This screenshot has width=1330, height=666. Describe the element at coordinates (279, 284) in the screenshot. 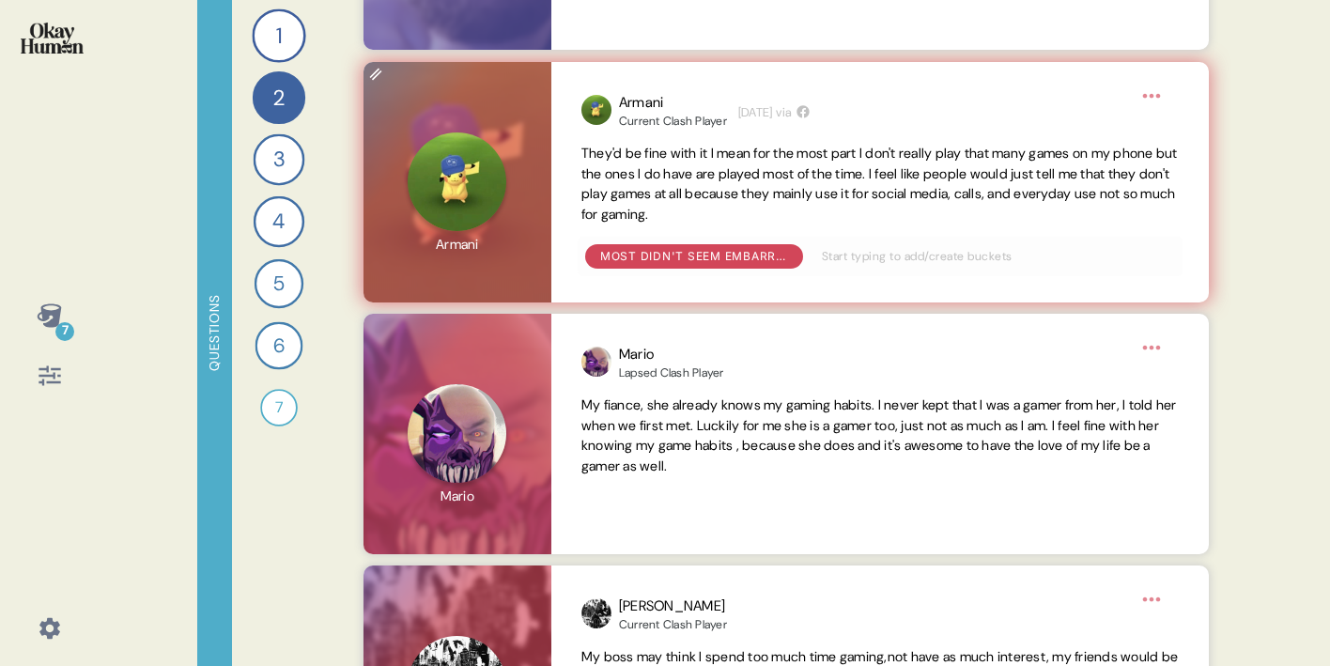

I see `div: 5` at that location.